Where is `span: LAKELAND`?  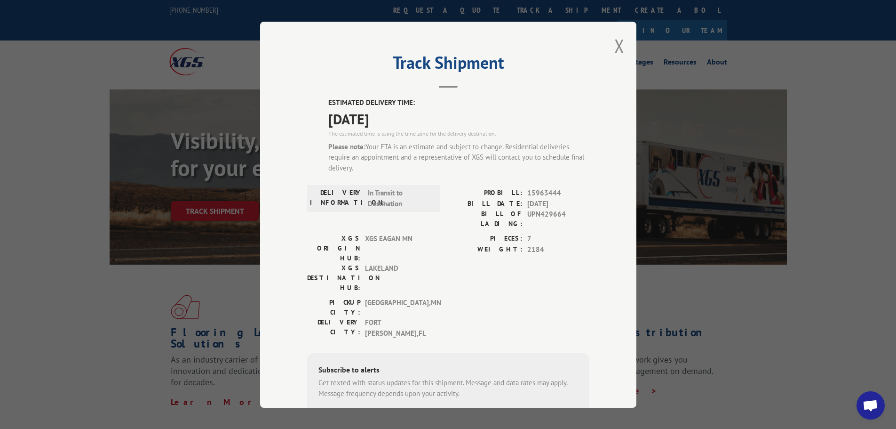
span: LAKELAND is located at coordinates (397, 278).